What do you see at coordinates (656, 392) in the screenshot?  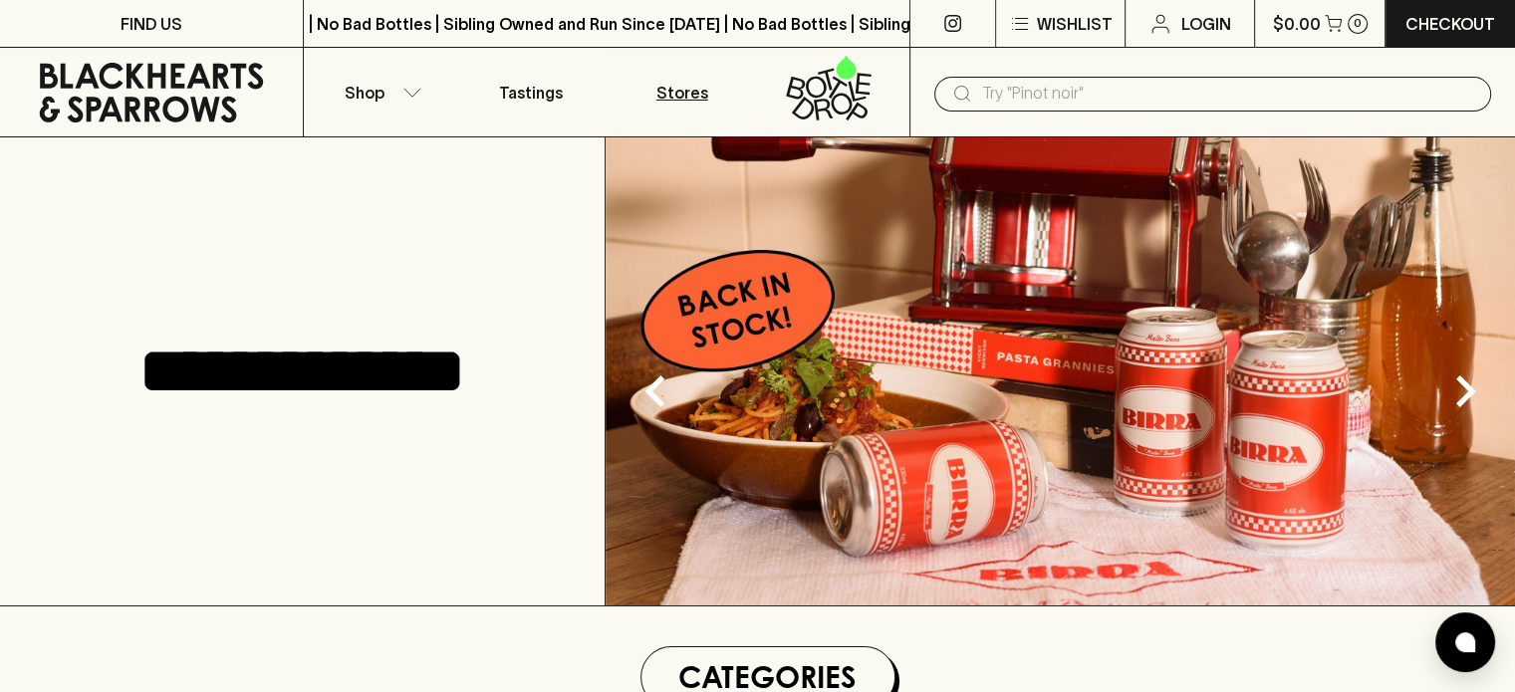 I see `button: Previous` at bounding box center [656, 392].